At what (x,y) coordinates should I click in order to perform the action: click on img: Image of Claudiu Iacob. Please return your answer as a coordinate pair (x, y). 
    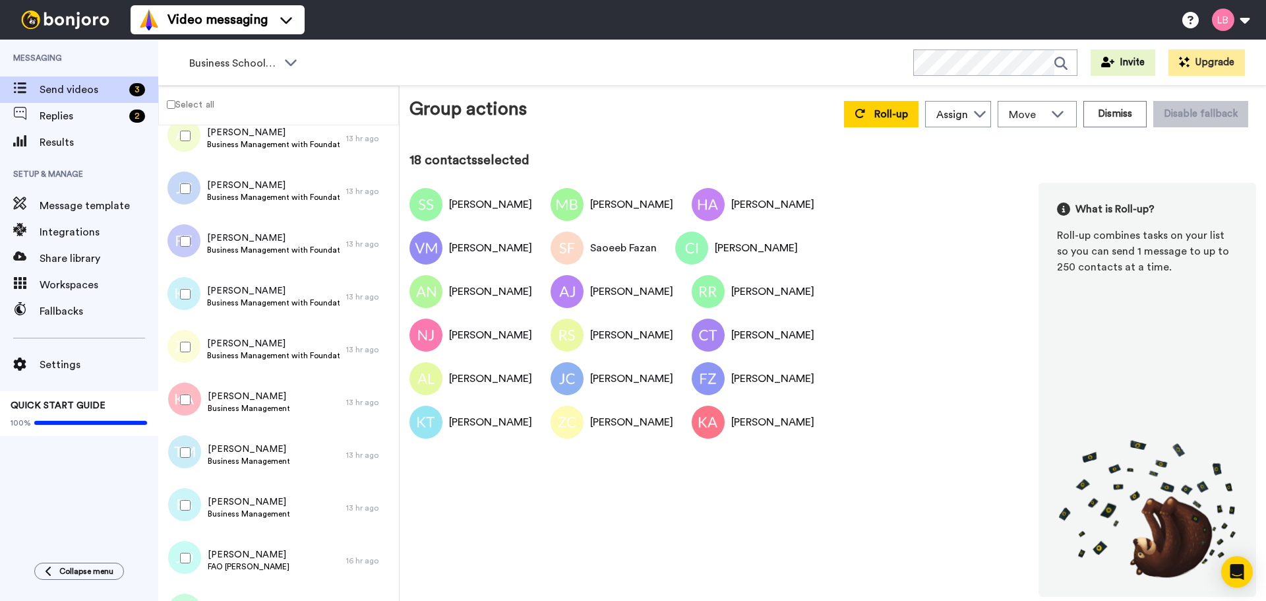
    Looking at the image, I should click on (692, 248).